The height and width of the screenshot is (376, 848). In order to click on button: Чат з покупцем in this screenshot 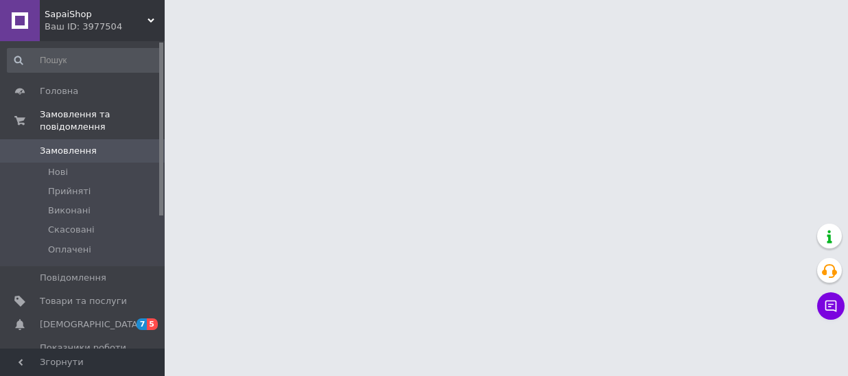, I will do `click(831, 306)`.